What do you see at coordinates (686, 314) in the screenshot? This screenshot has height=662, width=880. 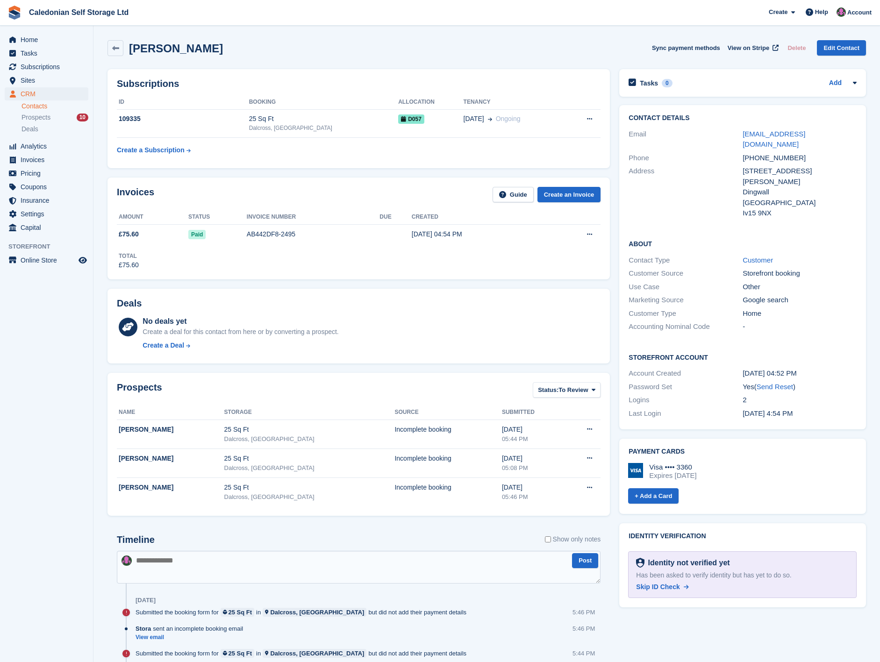 I see `div: Customer Type` at bounding box center [686, 314].